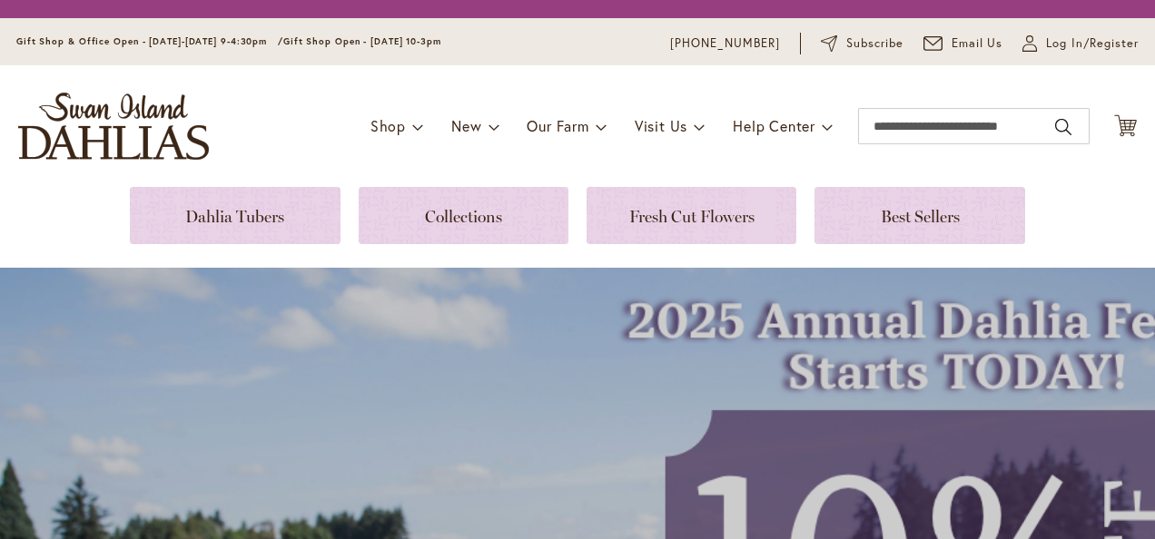  Describe the element at coordinates (977, 44) in the screenshot. I see `span: Email Us` at that location.